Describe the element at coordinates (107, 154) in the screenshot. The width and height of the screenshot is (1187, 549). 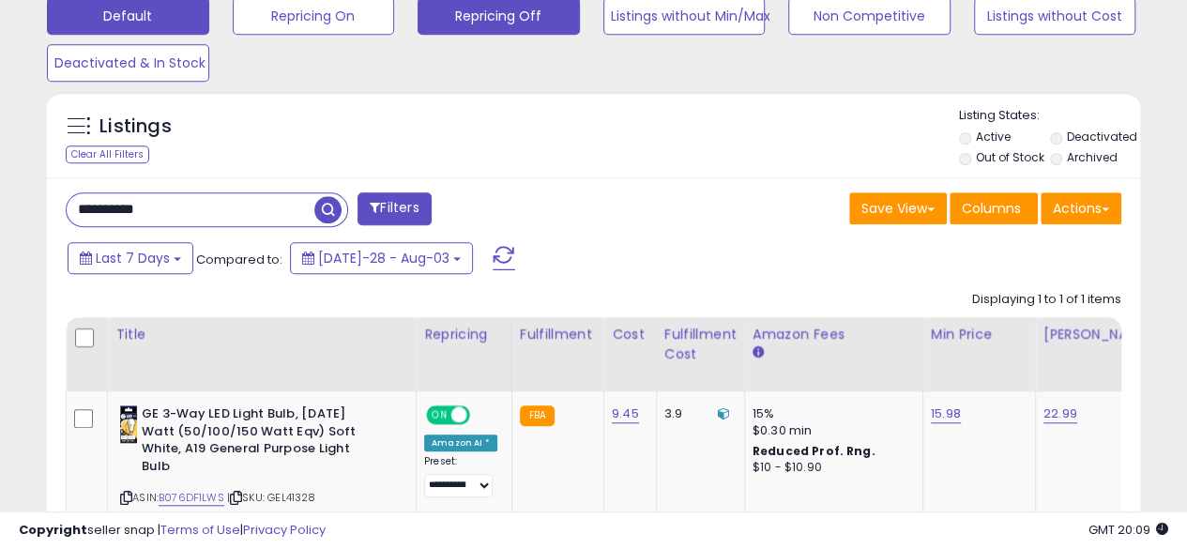
I see `div: Clear All Filters` at that location.